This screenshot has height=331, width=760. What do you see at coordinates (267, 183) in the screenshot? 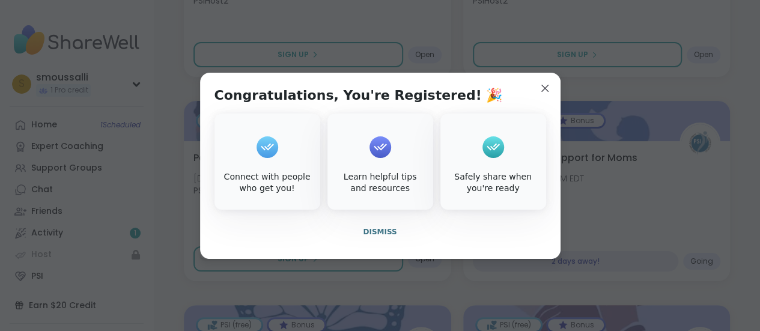
I see `div: Connect with people who get you!` at bounding box center [267, 183].